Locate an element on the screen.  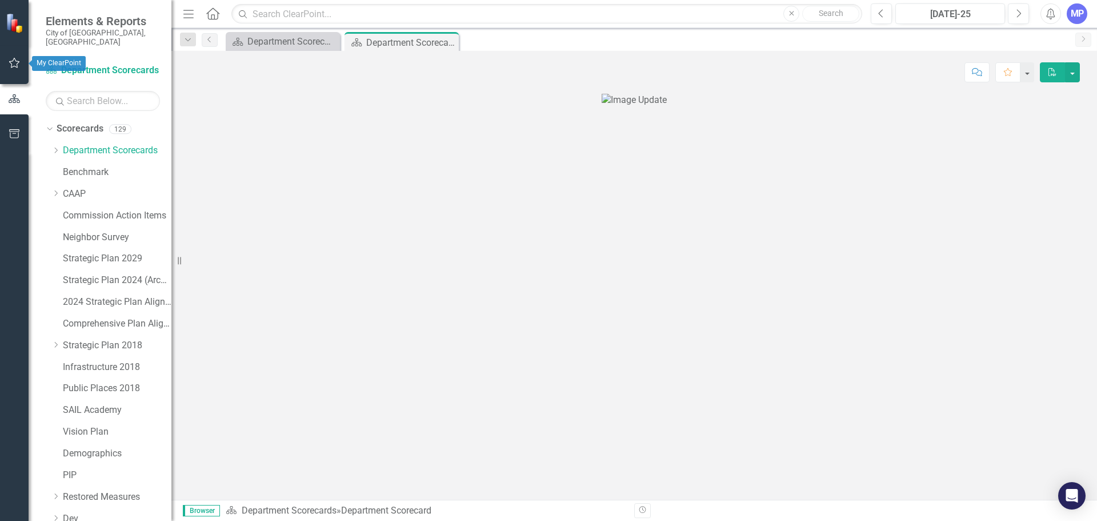
a: Comprehensive Plan Alignment is located at coordinates (117, 323).